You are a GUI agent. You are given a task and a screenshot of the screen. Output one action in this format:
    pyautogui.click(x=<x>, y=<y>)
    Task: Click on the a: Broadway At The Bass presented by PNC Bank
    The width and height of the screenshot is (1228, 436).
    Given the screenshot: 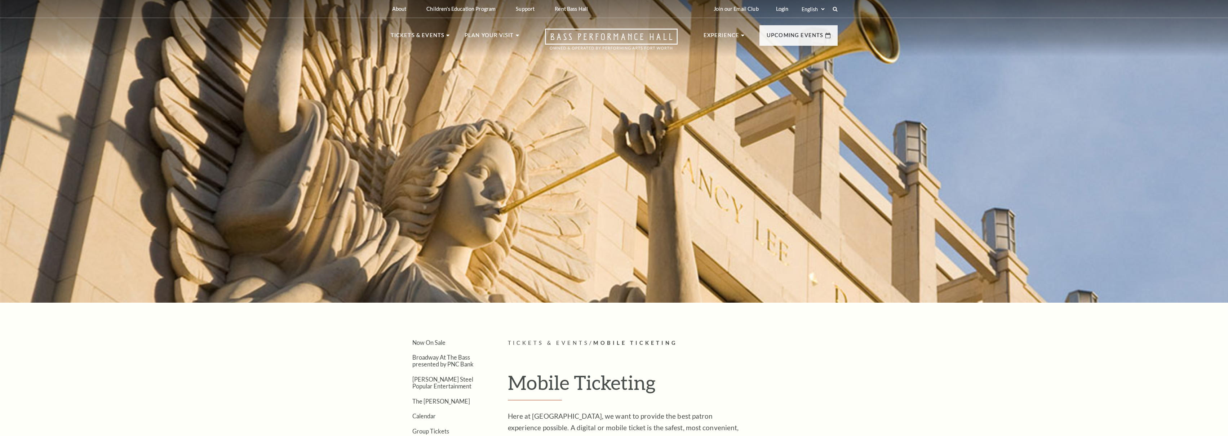 What is the action you would take?
    pyautogui.click(x=443, y=361)
    